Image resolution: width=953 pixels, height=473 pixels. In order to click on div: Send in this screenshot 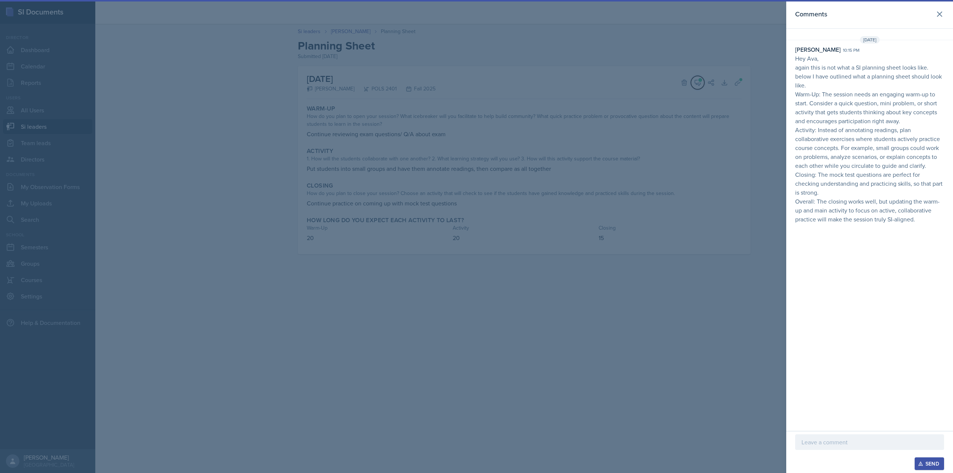, I will do `click(929, 464)`.